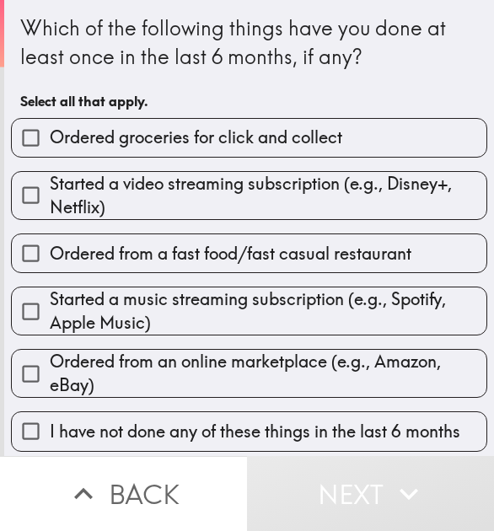 The height and width of the screenshot is (531, 494). What do you see at coordinates (249, 42) in the screenshot?
I see `div: Which of the following things have you done at least once in the last 6 months, if any?` at bounding box center [249, 42].